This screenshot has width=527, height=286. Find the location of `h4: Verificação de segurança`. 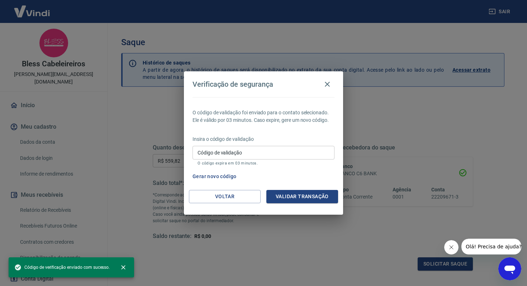

h4: Verificação de segurança is located at coordinates (233, 84).